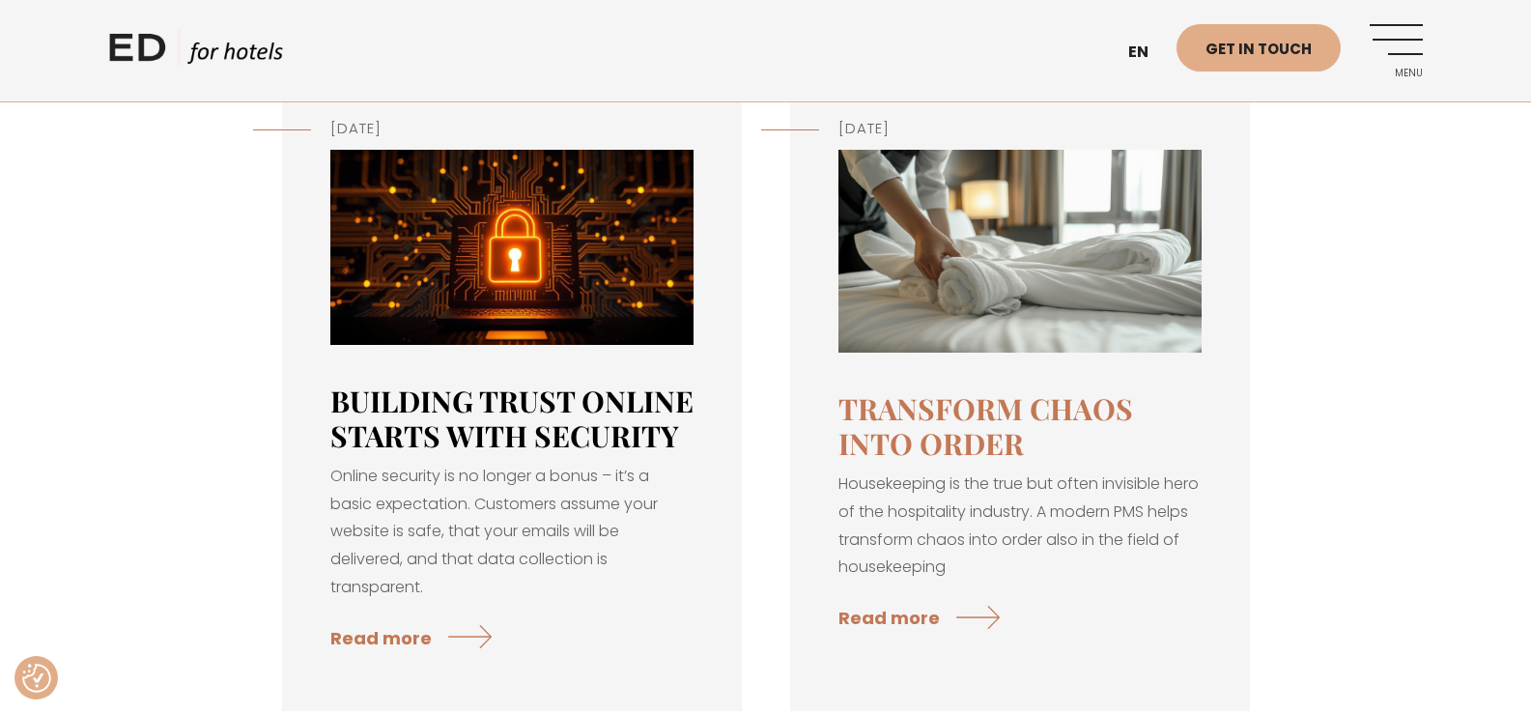 The height and width of the screenshot is (714, 1531). I want to click on a: ED HOTELS, so click(196, 53).